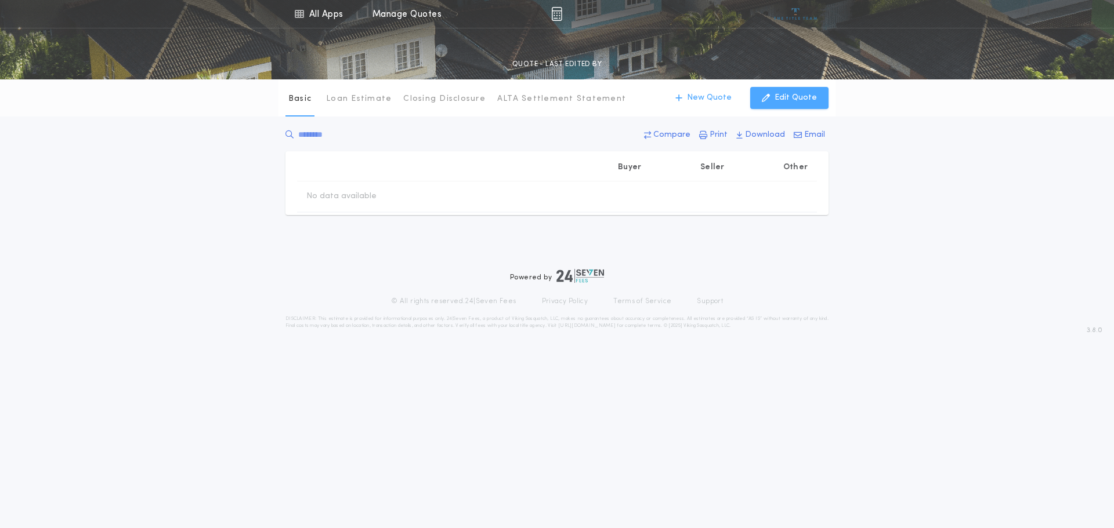 This screenshot has width=1114, height=528. What do you see at coordinates (629, 168) in the screenshot?
I see `p: Buyer` at bounding box center [629, 168].